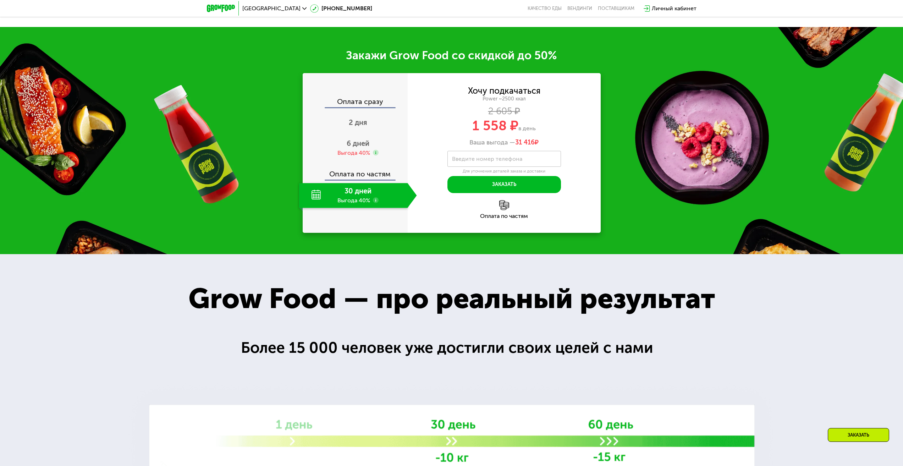 This screenshot has height=466, width=903. I want to click on label: Введите номер телефона, so click(487, 159).